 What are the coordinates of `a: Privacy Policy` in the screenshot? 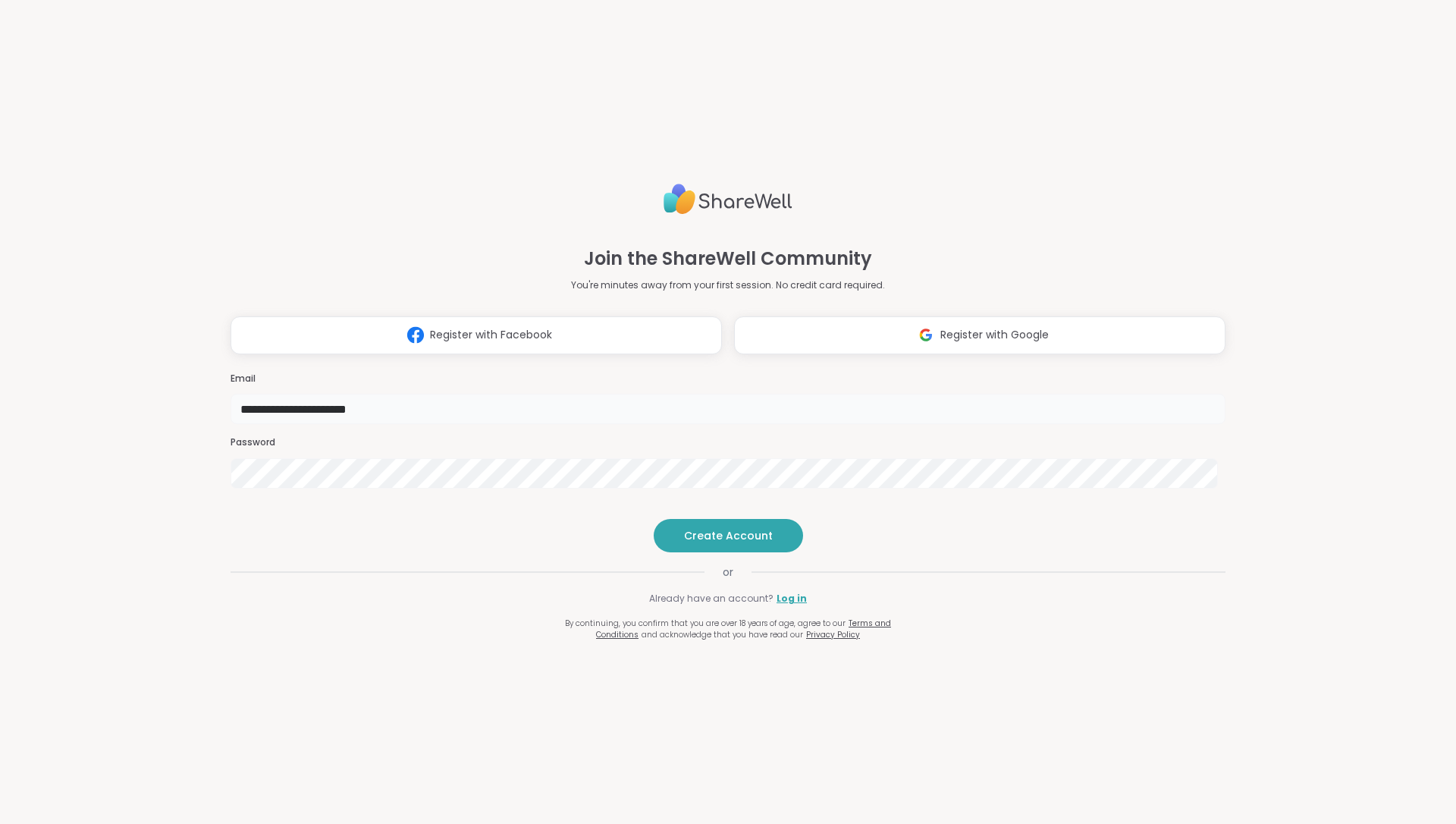 It's located at (833, 634).